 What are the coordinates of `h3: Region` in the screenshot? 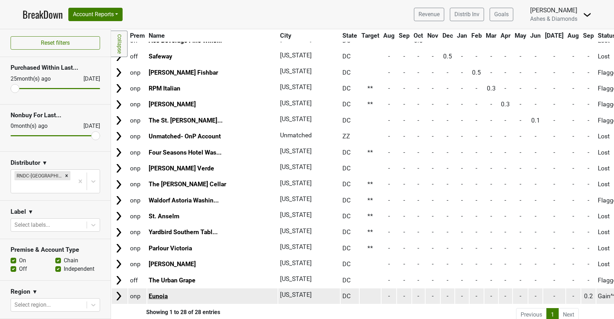 It's located at (20, 291).